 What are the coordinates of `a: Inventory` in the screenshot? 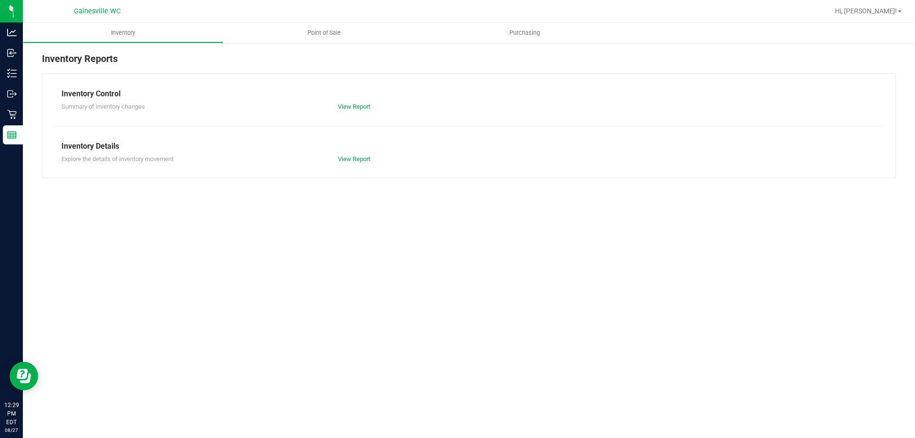 It's located at (123, 33).